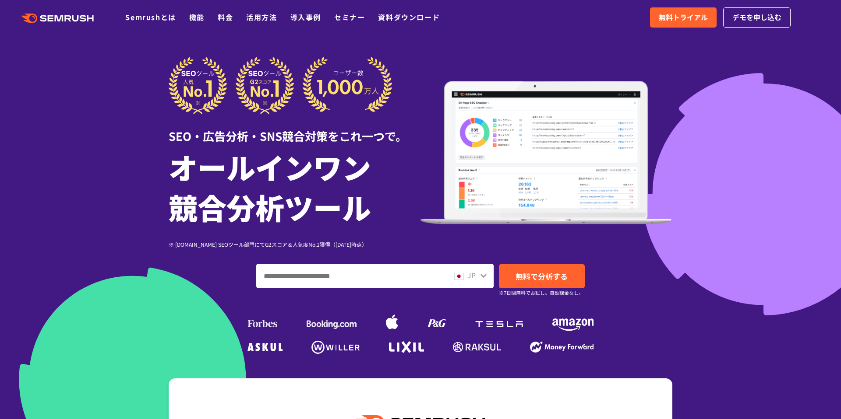  What do you see at coordinates (757, 18) in the screenshot?
I see `span: デモを申し込む` at bounding box center [757, 18].